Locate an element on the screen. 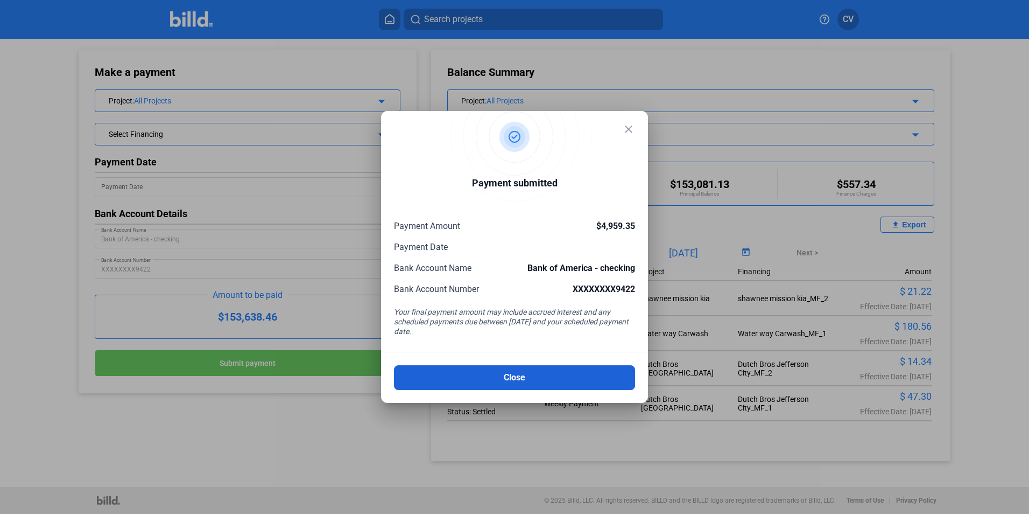 The width and height of the screenshot is (1029, 514). mat-icon: close is located at coordinates (629, 129).